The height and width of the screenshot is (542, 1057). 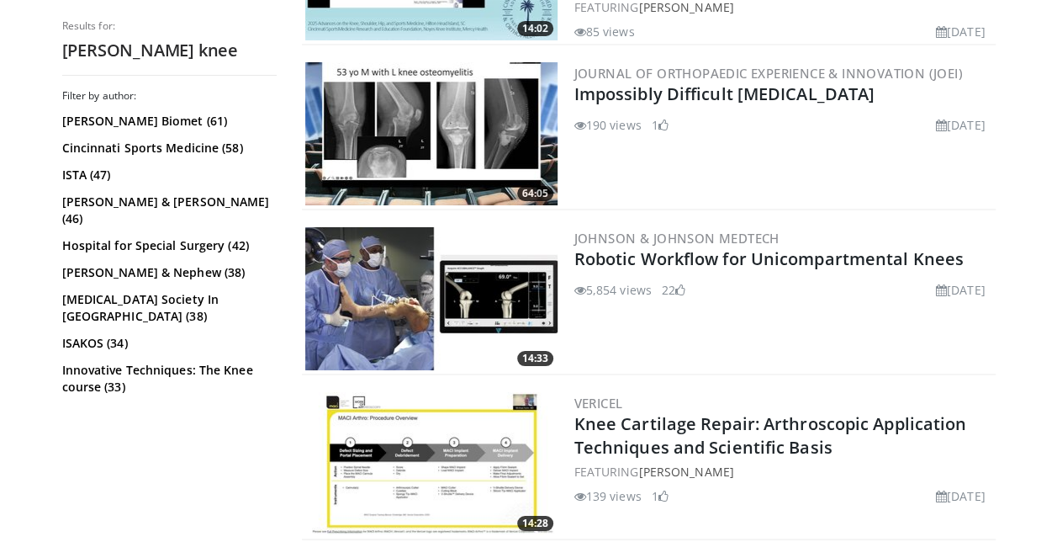 I want to click on a: ISAKOS (34), so click(x=167, y=343).